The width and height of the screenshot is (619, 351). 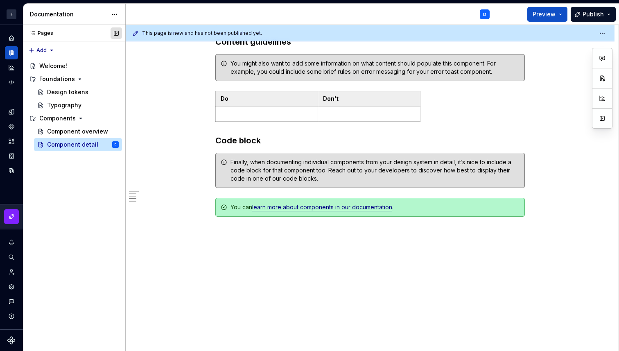 I want to click on button: Preview, so click(x=548, y=14).